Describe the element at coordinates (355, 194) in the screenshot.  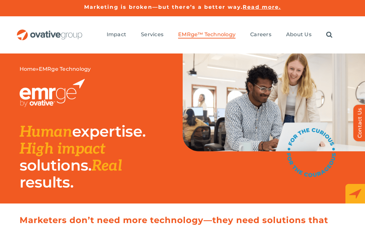
I see `img: EMRge_HomePage_Elements_Arrow Box` at that location.